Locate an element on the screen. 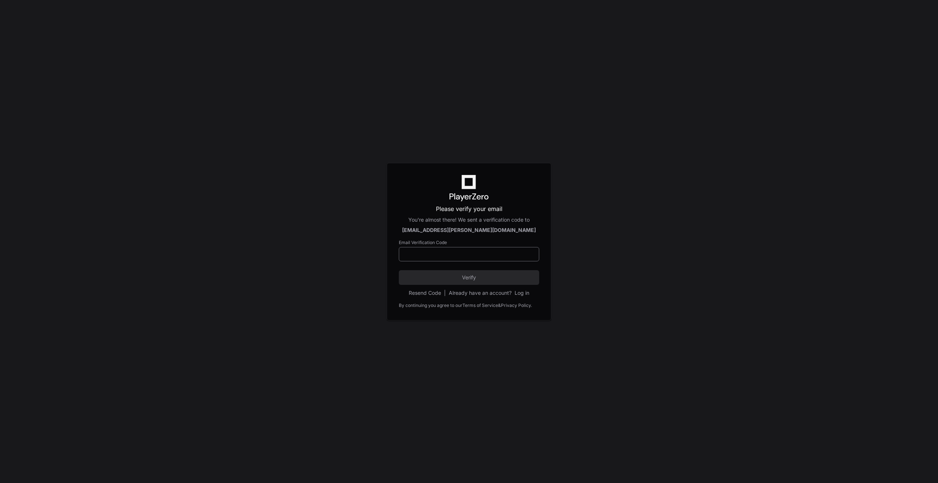  button: Resend Code is located at coordinates (425, 293).